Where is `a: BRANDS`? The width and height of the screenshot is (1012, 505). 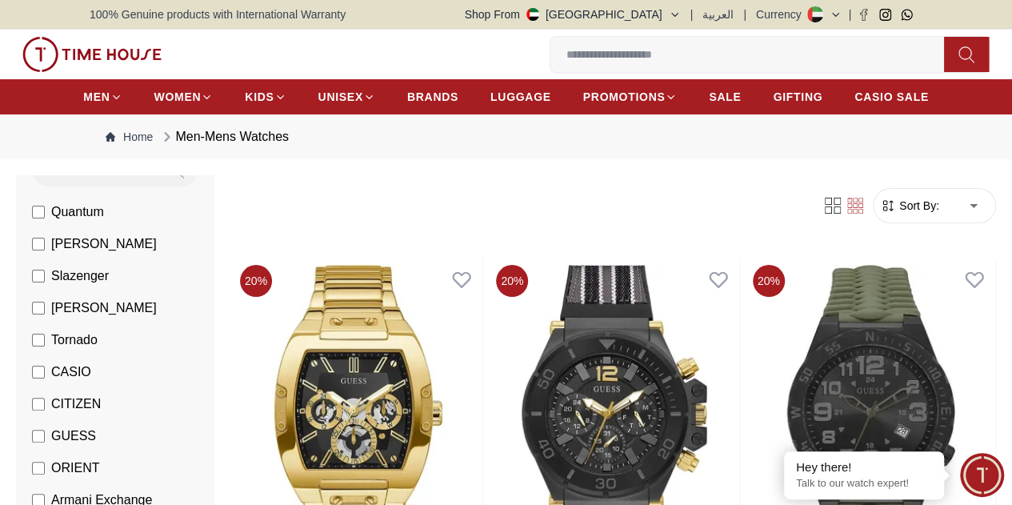
a: BRANDS is located at coordinates (433, 97).